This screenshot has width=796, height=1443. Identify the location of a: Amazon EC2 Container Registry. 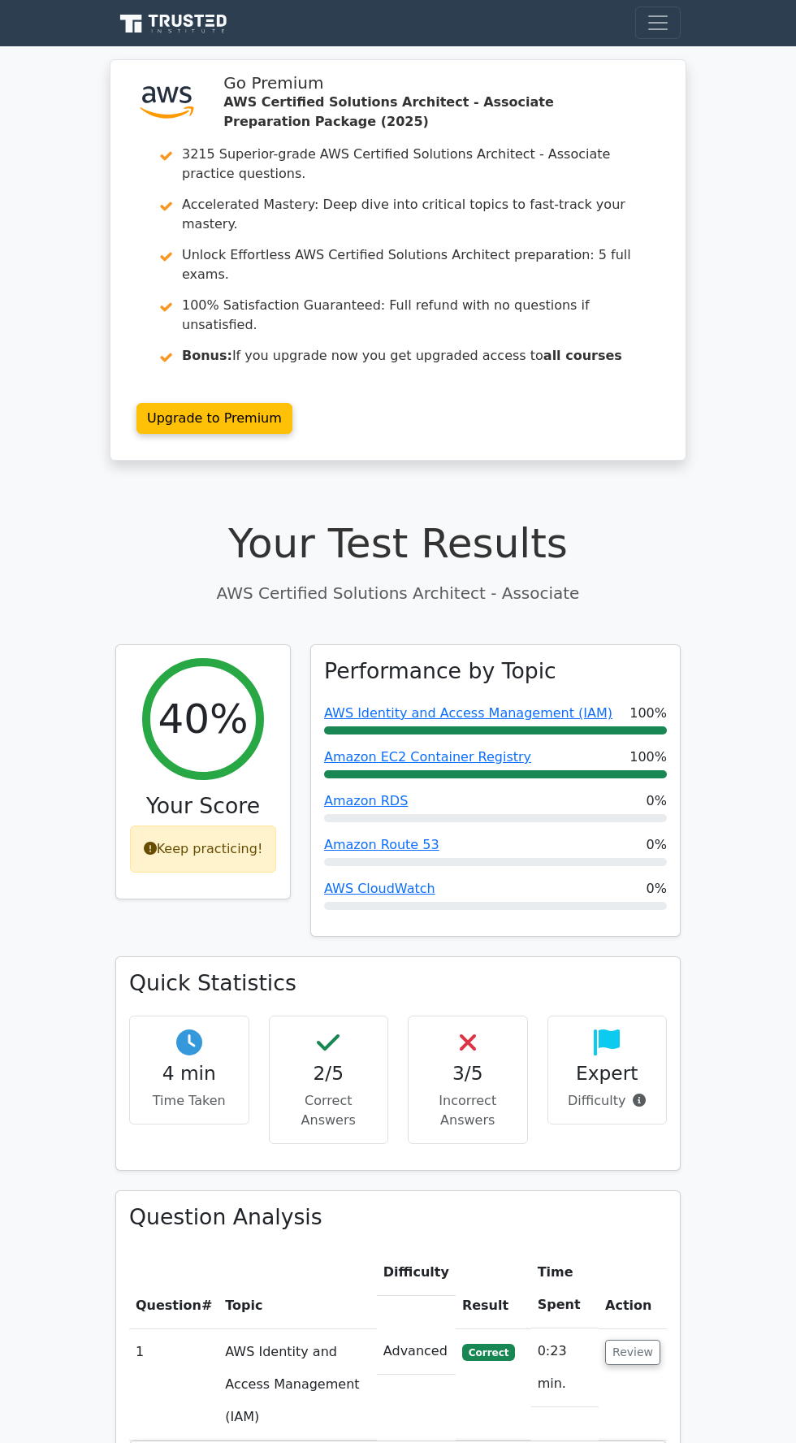
(427, 756).